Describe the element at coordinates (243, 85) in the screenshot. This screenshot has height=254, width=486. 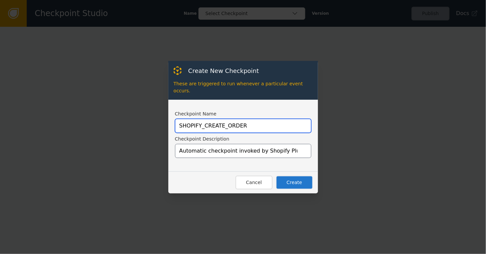
I see `div: These are triggered to run whenever a particular event occurs.` at that location.